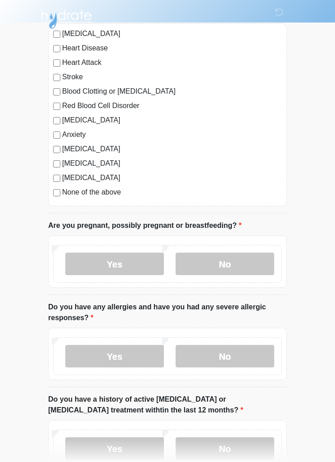  What do you see at coordinates (57, 63) in the screenshot?
I see `input: Heart Attack` at bounding box center [57, 63].